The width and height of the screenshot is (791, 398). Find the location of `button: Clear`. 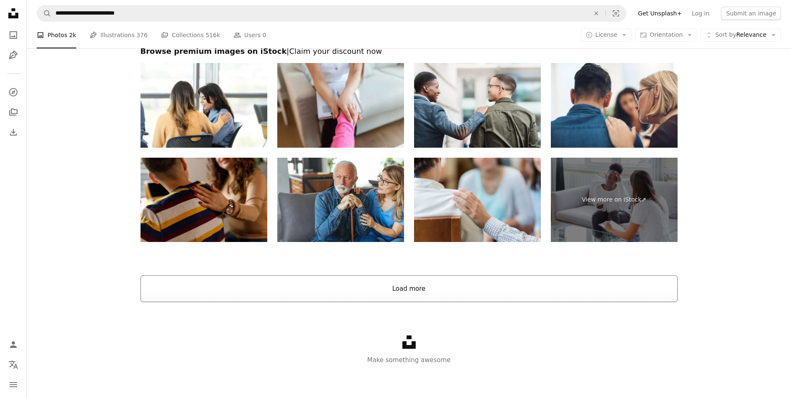

button: Clear is located at coordinates (596, 13).